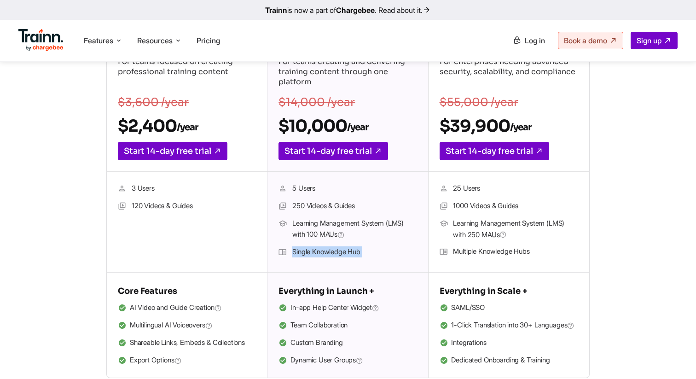 Image resolution: width=696 pixels, height=379 pixels. What do you see at coordinates (347, 325) in the screenshot?
I see `li: Team Collaboration` at bounding box center [347, 325].